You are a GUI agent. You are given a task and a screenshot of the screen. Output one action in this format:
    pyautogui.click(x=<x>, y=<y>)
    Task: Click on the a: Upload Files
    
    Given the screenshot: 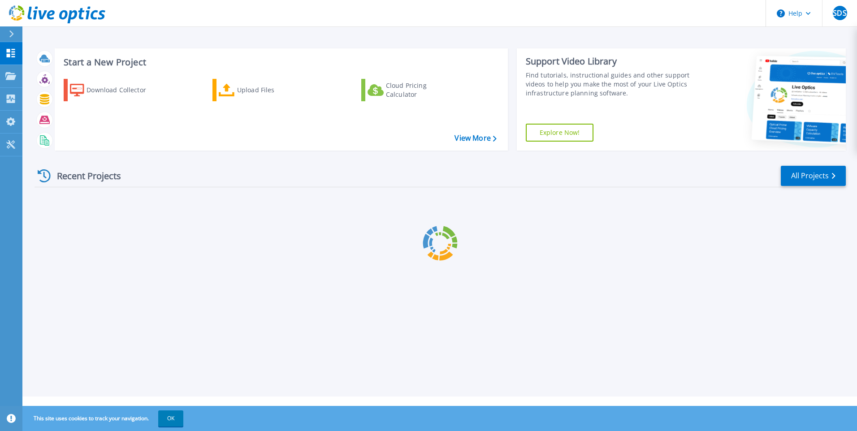 What is the action you would take?
    pyautogui.click(x=262, y=90)
    